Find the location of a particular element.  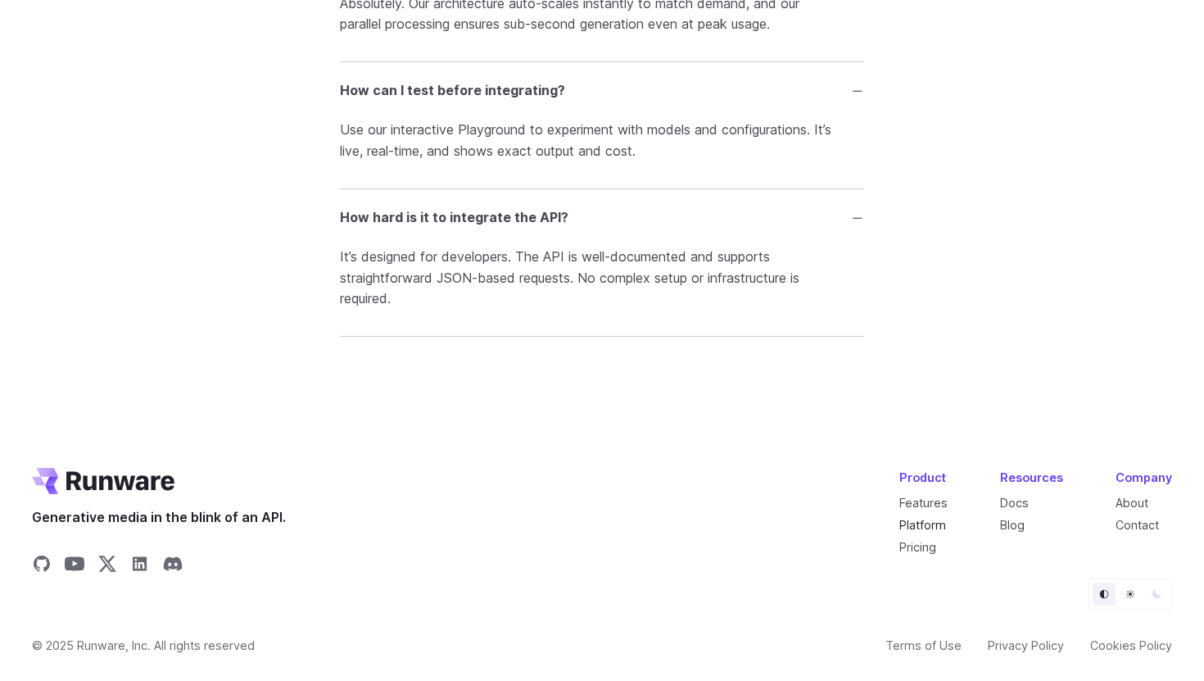

a: Features is located at coordinates (923, 502).